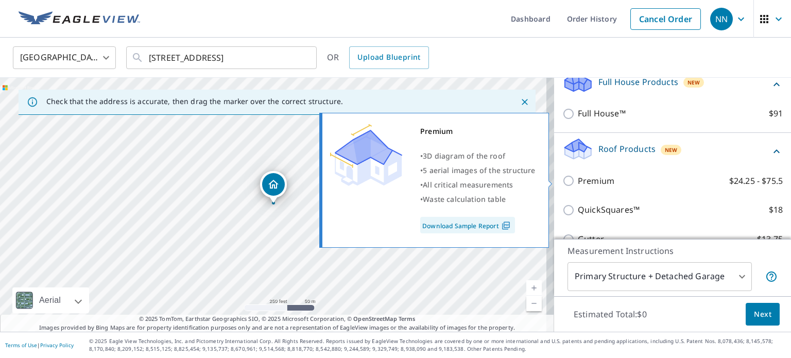  What do you see at coordinates (665, 19) in the screenshot?
I see `a: Cancel Order` at bounding box center [665, 19].